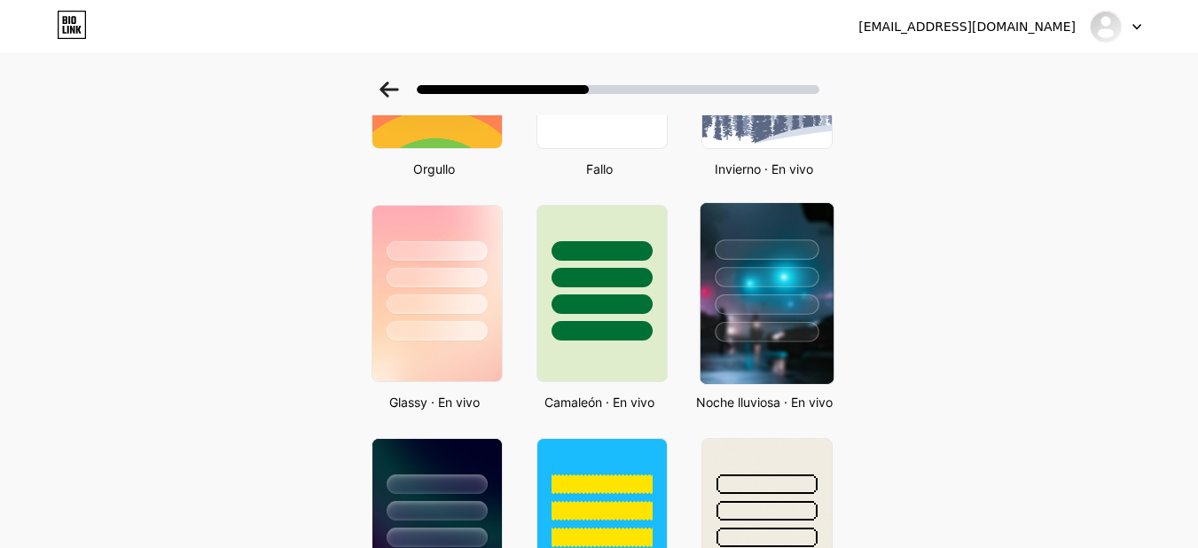  I want to click on img: atención al cliente, so click(1105, 27).